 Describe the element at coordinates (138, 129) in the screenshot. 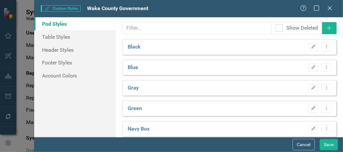

I see `a: Navy Box` at that location.